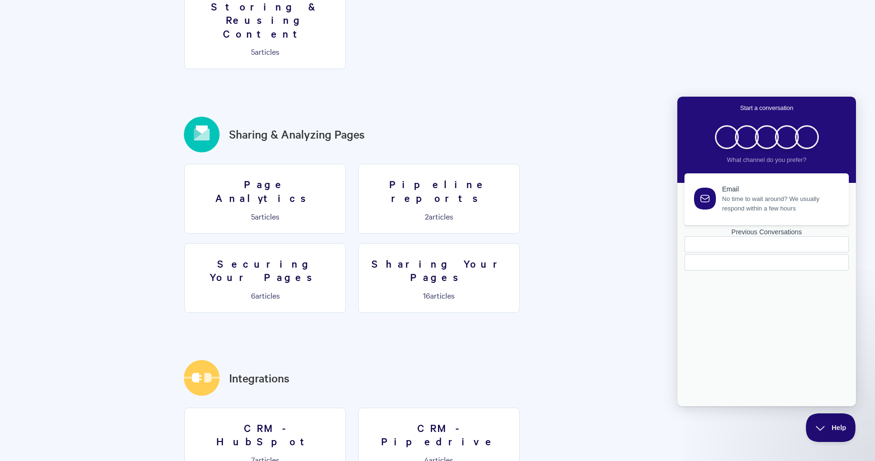 The width and height of the screenshot is (875, 461). Describe the element at coordinates (90, 11) in the screenshot. I see `span: Start a conversation` at that location.